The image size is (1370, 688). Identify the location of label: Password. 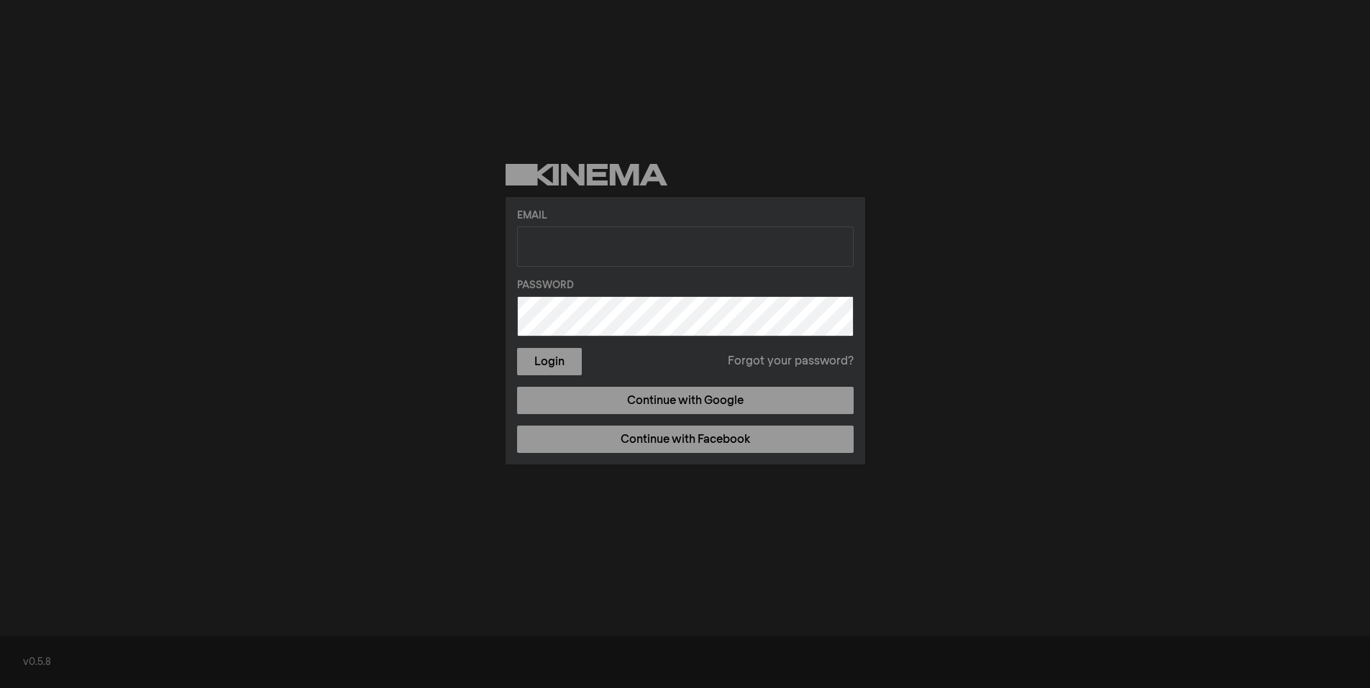
(686, 286).